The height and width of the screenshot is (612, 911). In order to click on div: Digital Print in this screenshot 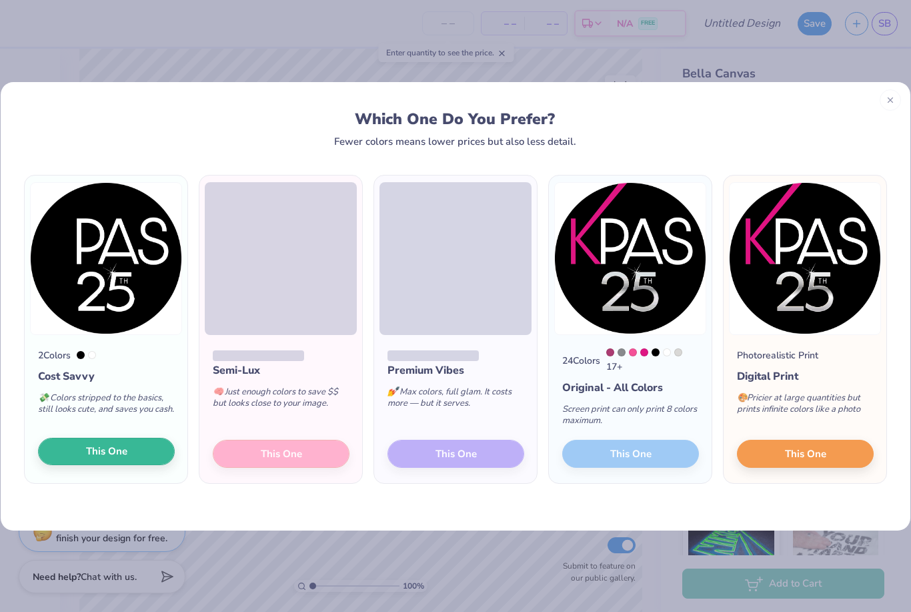, I will do `click(805, 376)`.